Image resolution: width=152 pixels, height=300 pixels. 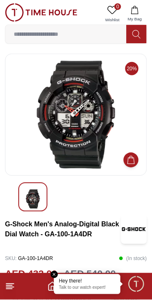 What do you see at coordinates (11, 259) in the screenshot?
I see `span: SKU :` at bounding box center [11, 259].